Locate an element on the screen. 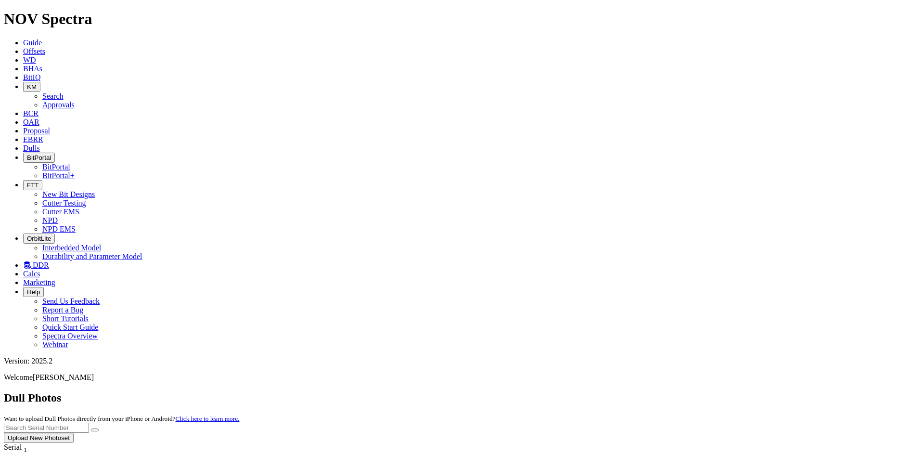  a: Guide is located at coordinates (32, 42).